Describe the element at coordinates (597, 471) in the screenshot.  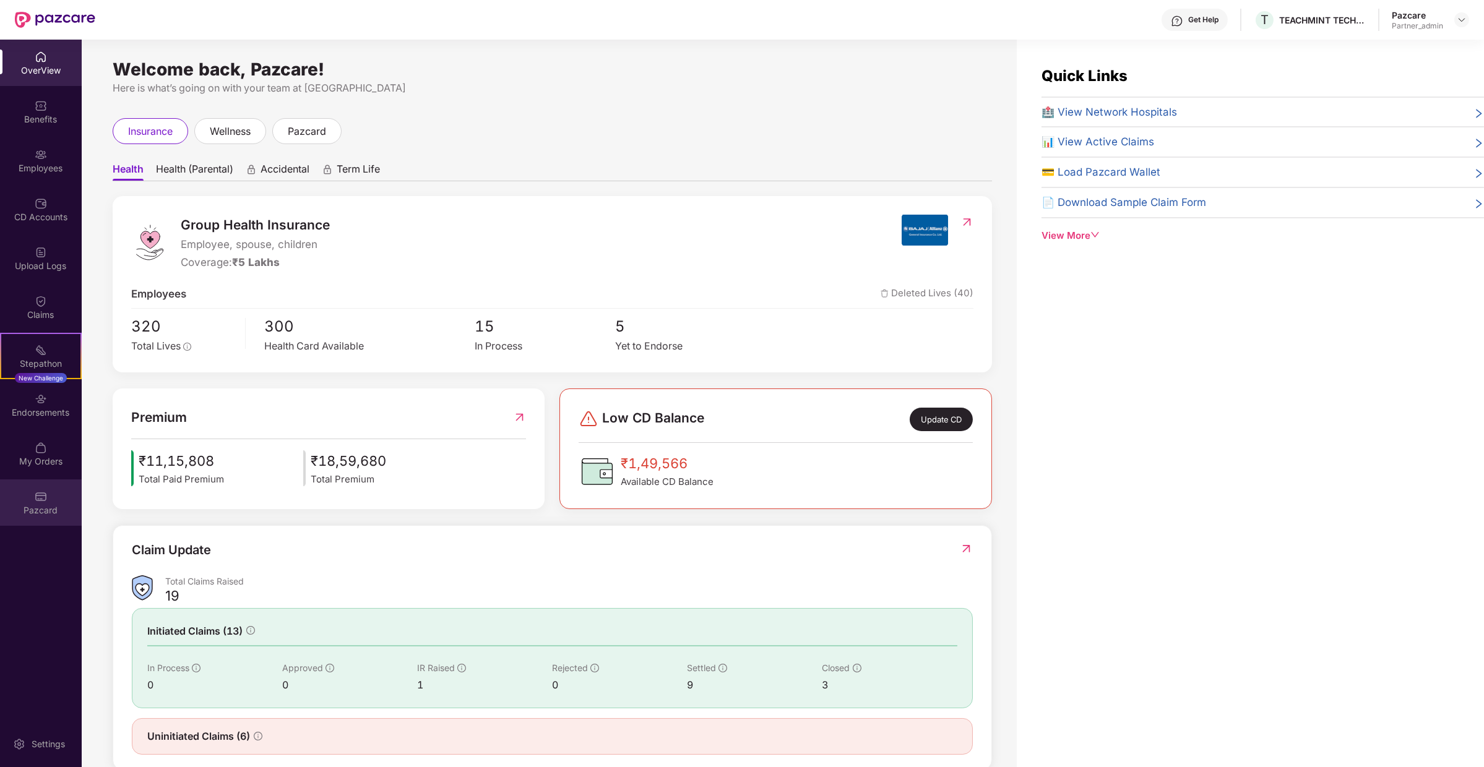
I see `img: CDBalanceIcon` at that location.